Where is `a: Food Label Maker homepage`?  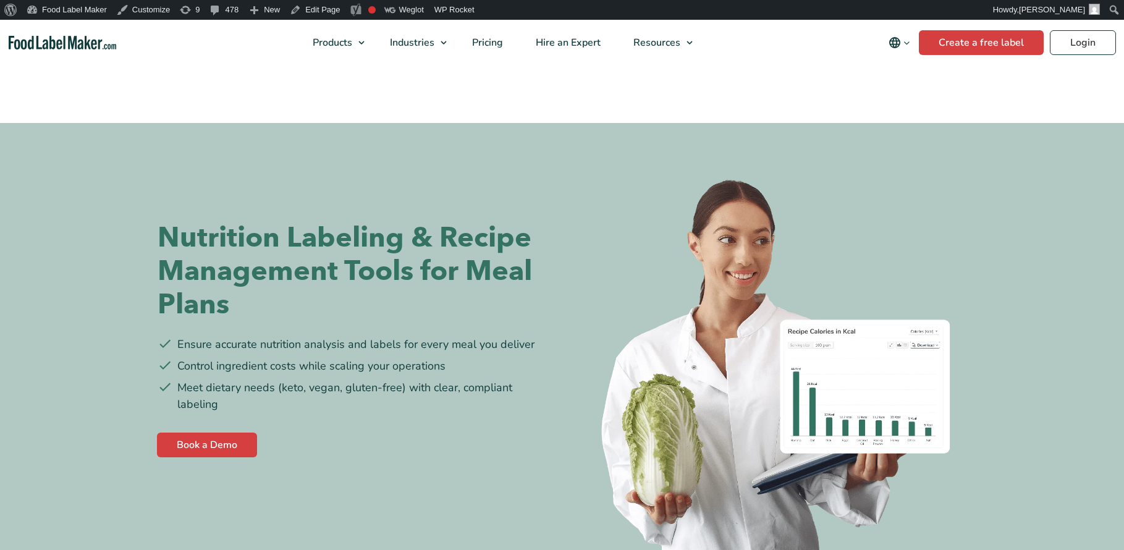 a: Food Label Maker homepage is located at coordinates (62, 43).